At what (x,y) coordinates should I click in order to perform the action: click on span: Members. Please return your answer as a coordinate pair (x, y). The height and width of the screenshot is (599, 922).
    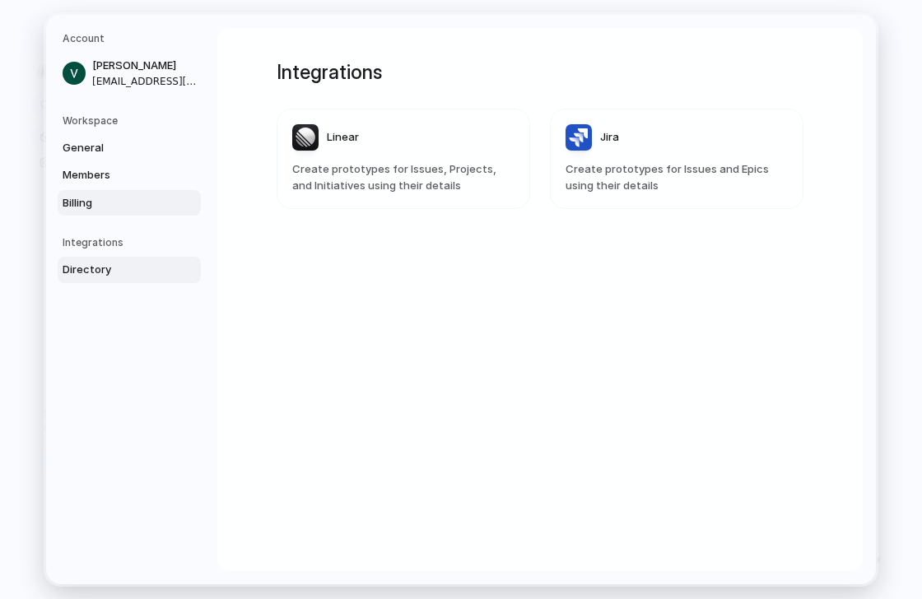
    Looking at the image, I should click on (115, 175).